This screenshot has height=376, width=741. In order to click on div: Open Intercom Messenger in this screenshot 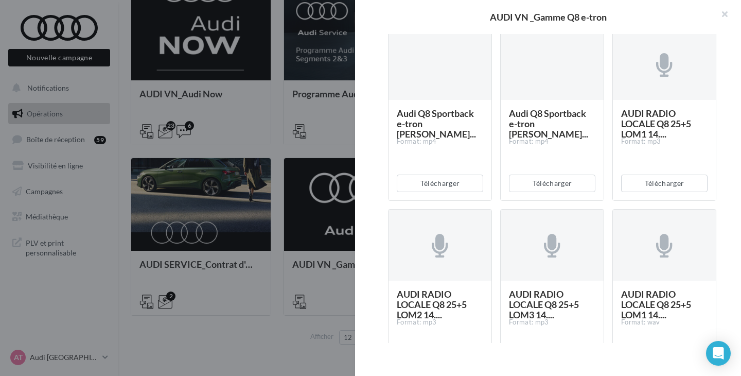, I will do `click(718, 353)`.